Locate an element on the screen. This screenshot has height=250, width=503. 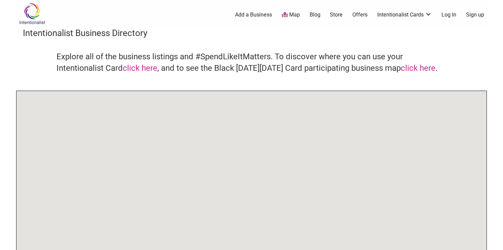
a: Blog is located at coordinates (315, 15).